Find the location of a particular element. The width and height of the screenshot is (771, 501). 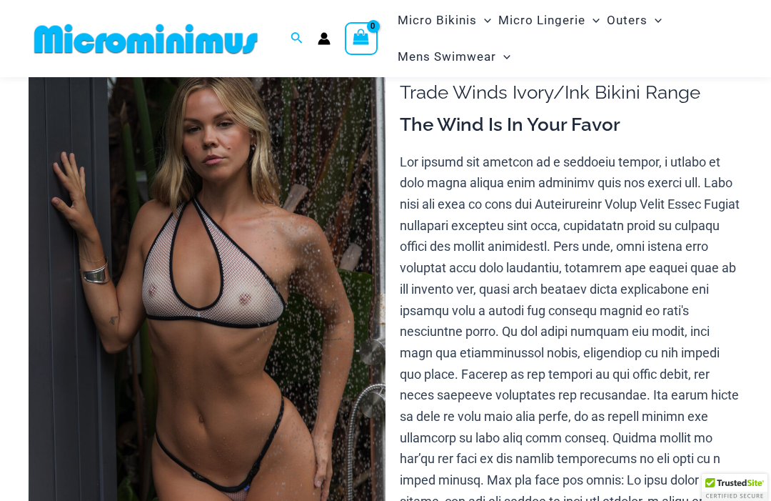

h1: Trade Winds Ivory/Ink Bikini Range is located at coordinates (571, 92).